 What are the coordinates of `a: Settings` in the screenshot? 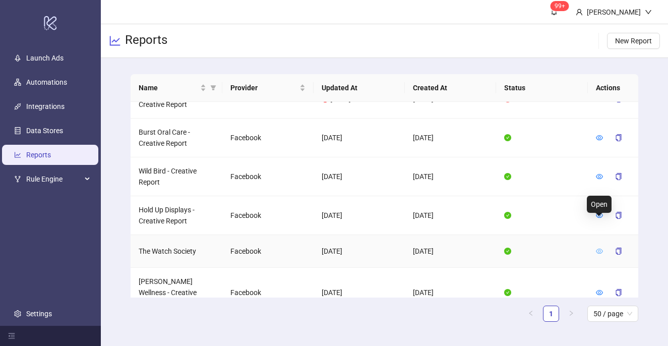 It's located at (39, 314).